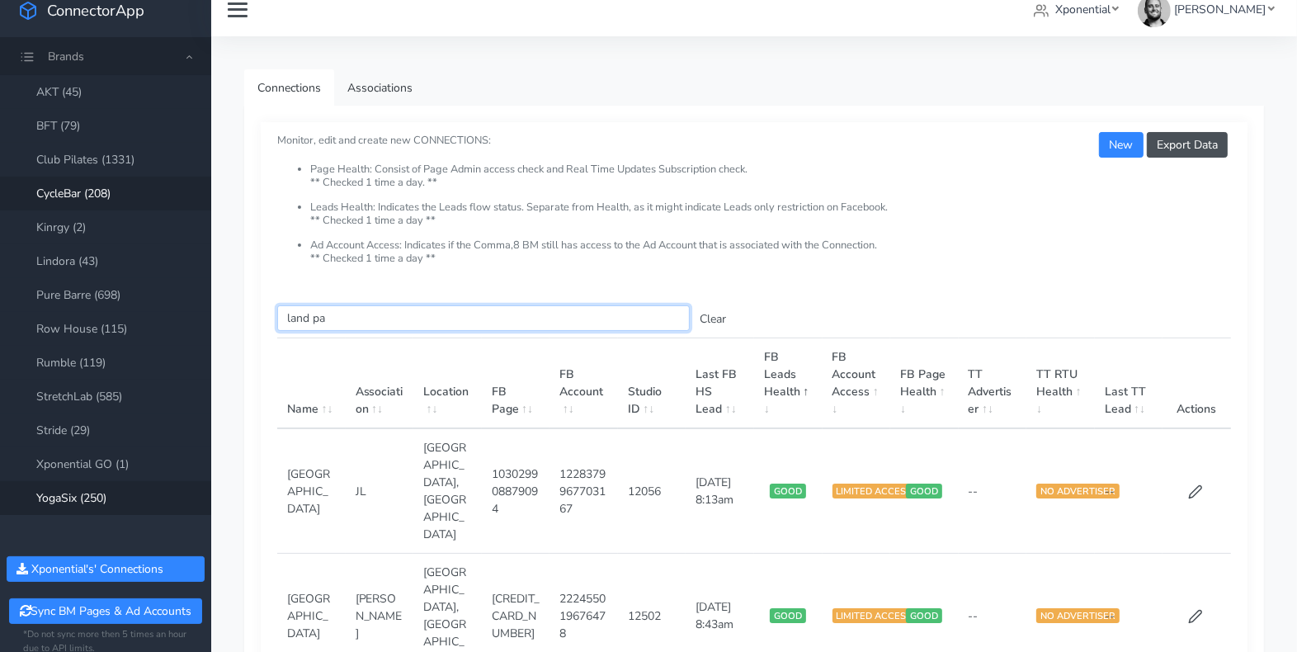  What do you see at coordinates (311, 384) in the screenshot?
I see `th: Name` at bounding box center [311, 384].